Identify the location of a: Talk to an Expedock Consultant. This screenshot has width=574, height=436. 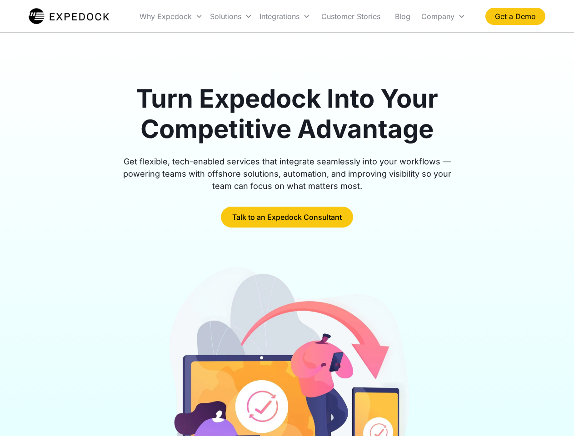
(287, 217).